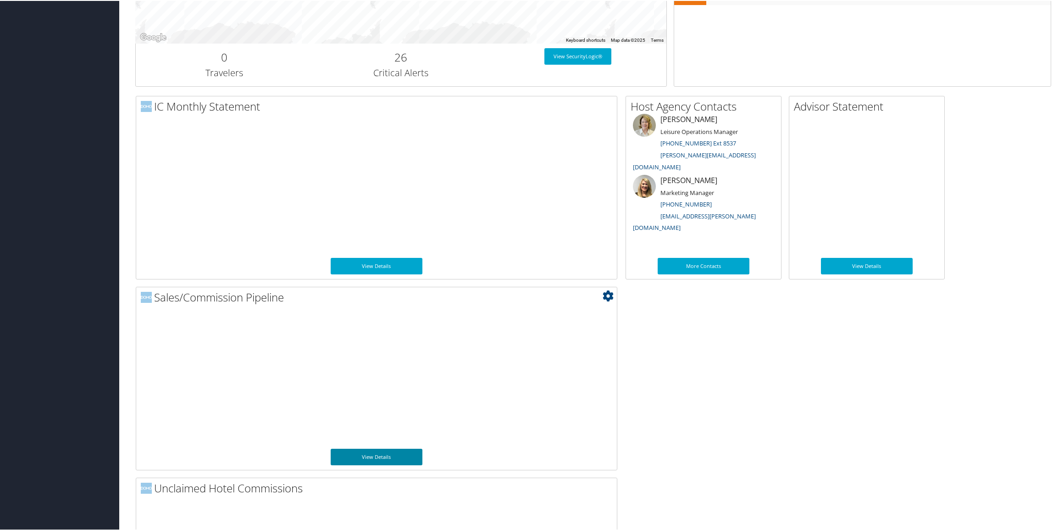 The width and height of the screenshot is (1064, 530). I want to click on span: Map data ©2025, so click(628, 39).